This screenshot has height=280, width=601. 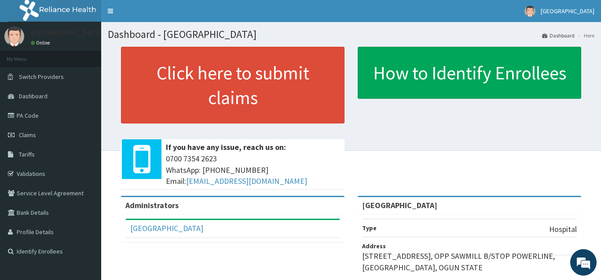 I want to click on b: Administrators, so click(x=152, y=205).